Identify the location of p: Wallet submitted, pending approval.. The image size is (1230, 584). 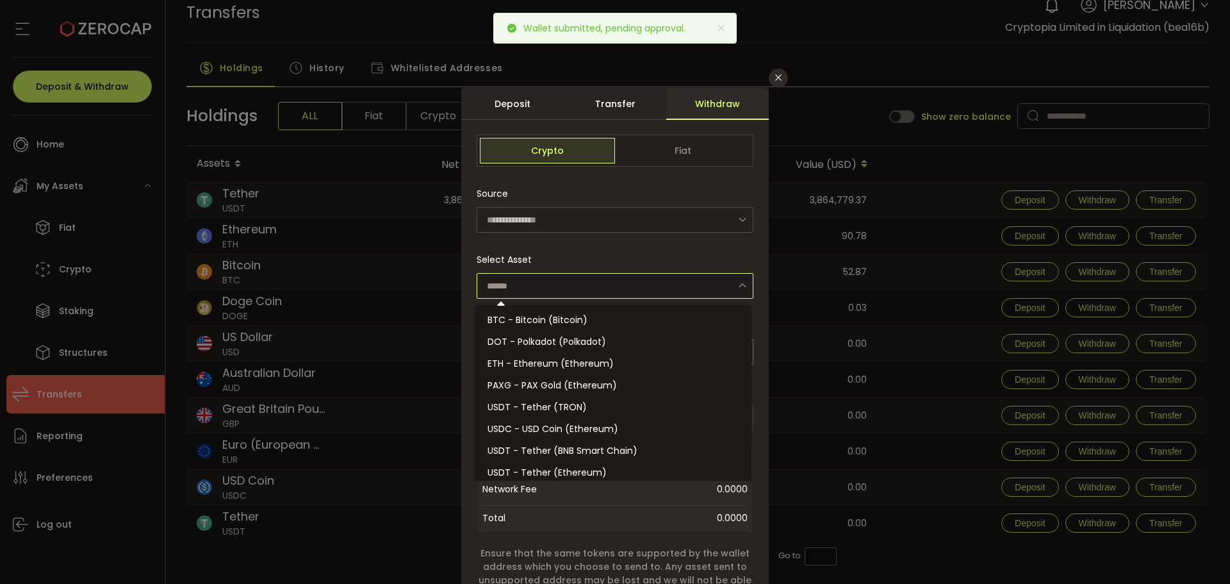
(609, 28).